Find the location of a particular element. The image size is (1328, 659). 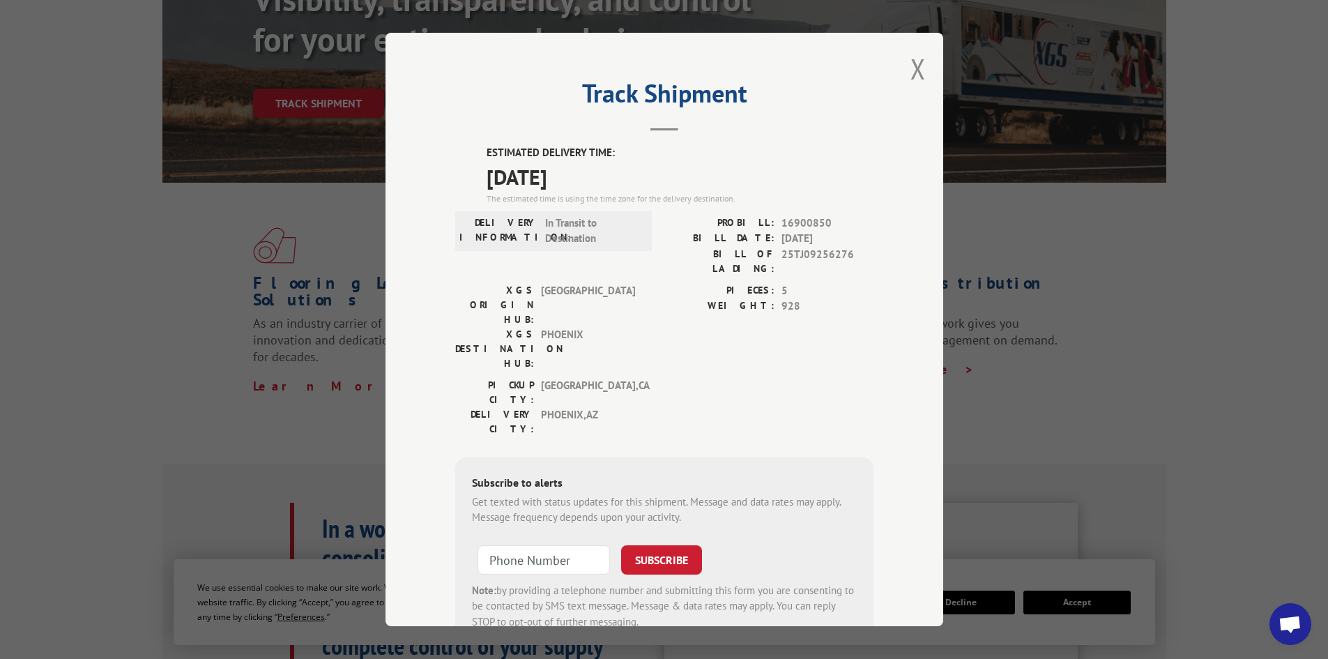

span: 928 is located at coordinates (828, 306).